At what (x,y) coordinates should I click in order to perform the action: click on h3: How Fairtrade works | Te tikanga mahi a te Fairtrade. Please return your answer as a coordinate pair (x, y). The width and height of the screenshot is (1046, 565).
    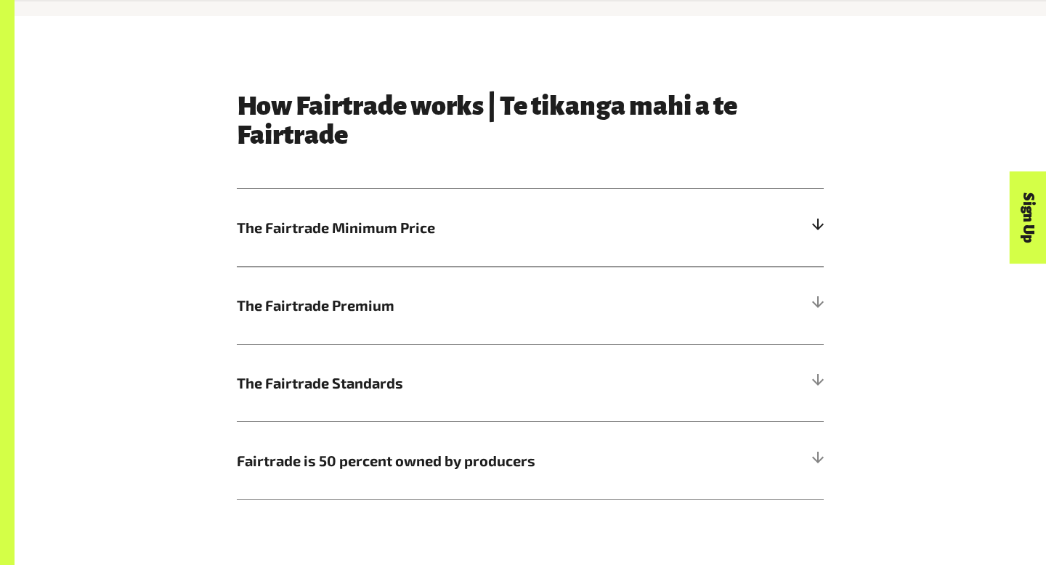
    Looking at the image, I should click on (530, 121).